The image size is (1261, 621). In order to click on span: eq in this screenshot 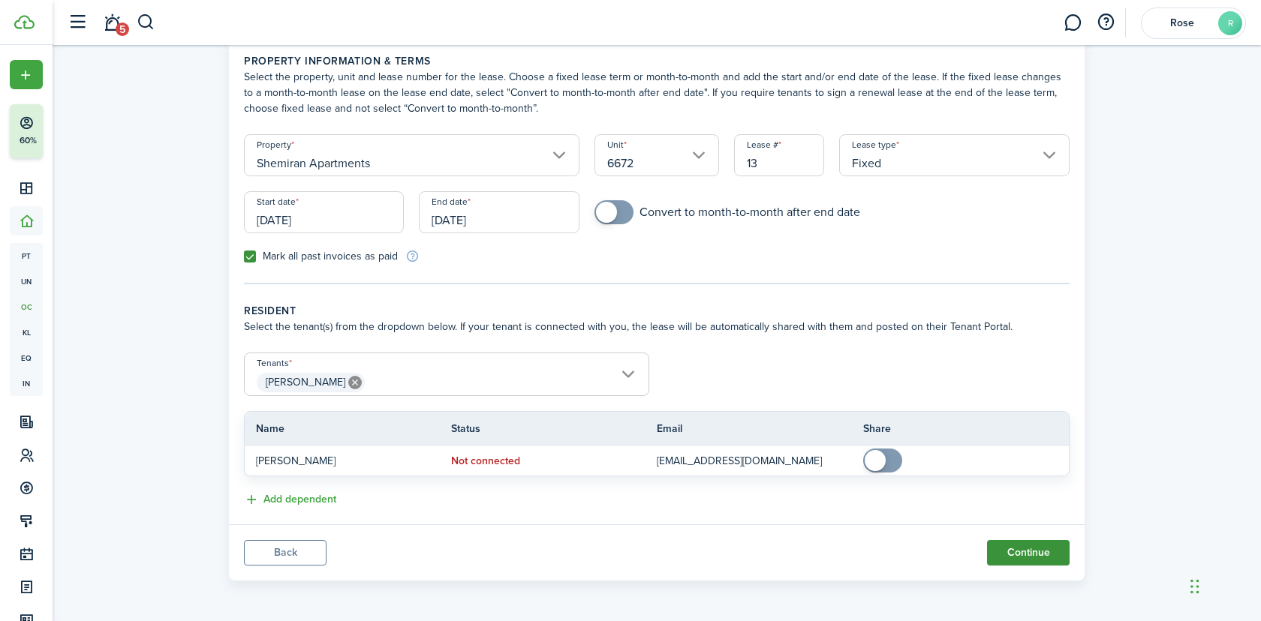, I will do `click(26, 358)`.